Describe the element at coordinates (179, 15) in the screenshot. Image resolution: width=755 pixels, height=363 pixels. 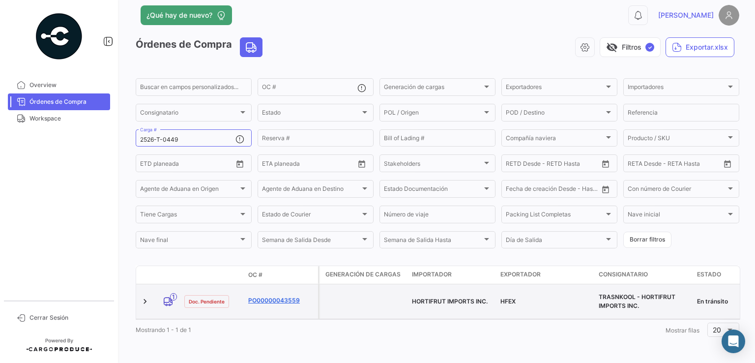
I see `span: ¿Qué hay de nuevo?` at that location.